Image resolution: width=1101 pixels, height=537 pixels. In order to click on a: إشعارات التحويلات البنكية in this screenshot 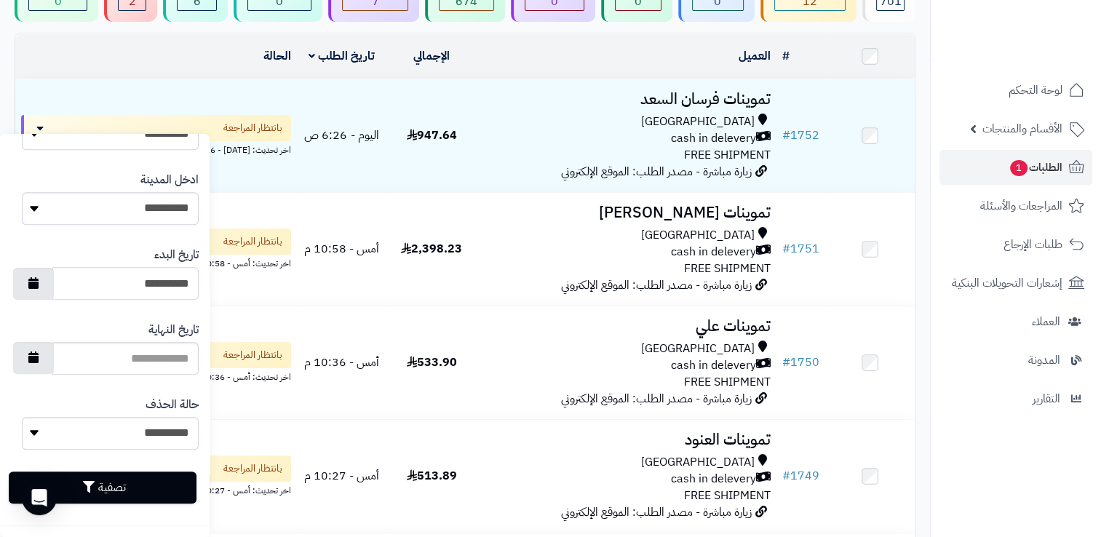, I will do `click(1016, 283)`.